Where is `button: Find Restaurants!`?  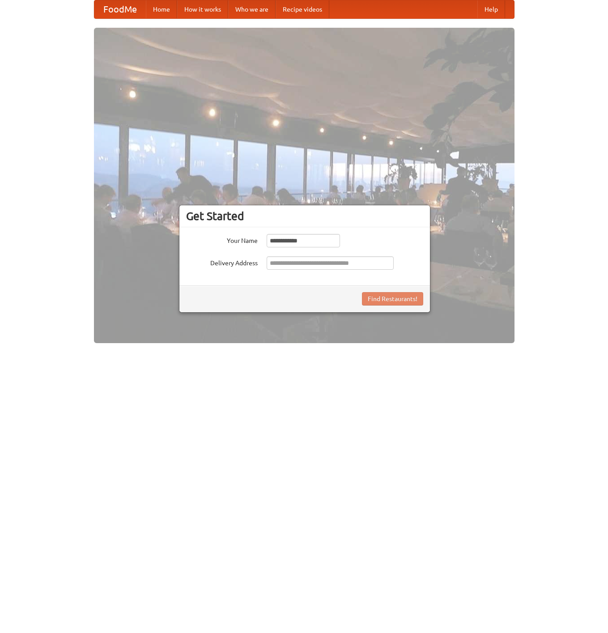 button: Find Restaurants! is located at coordinates (392, 299).